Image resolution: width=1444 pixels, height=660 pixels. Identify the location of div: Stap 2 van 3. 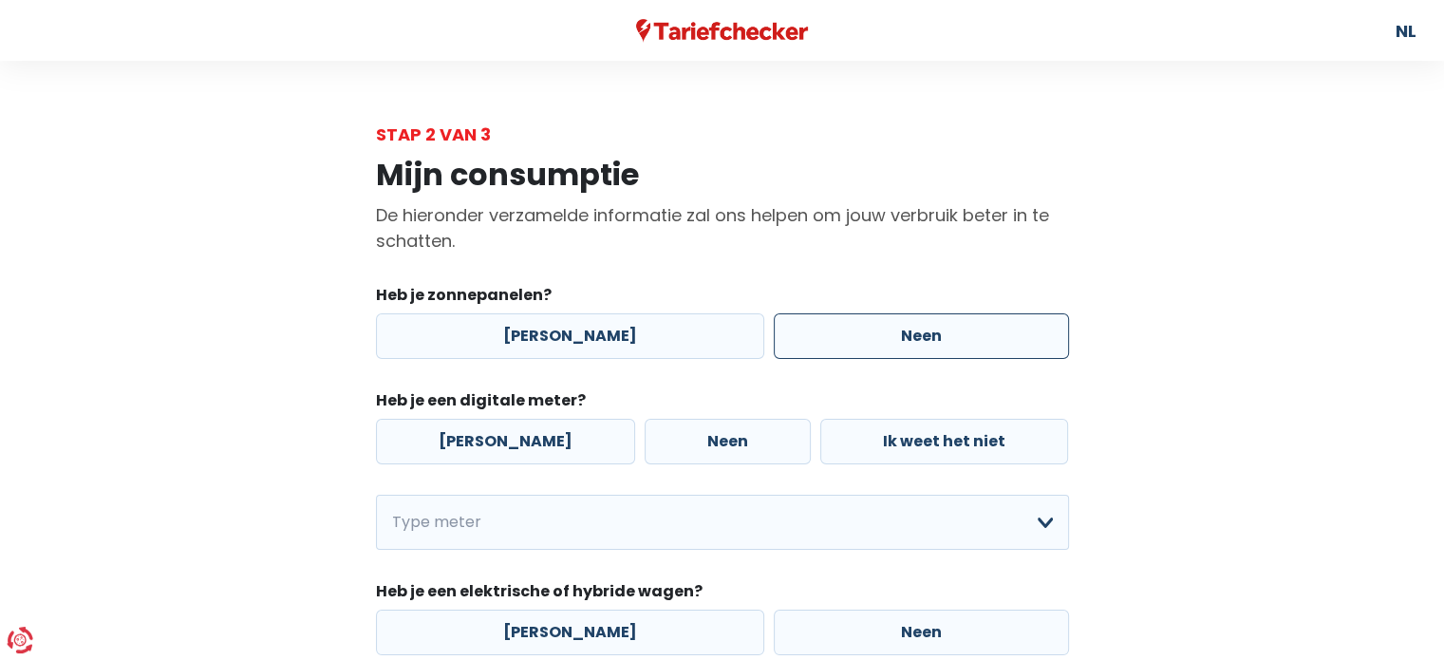
(723, 134).